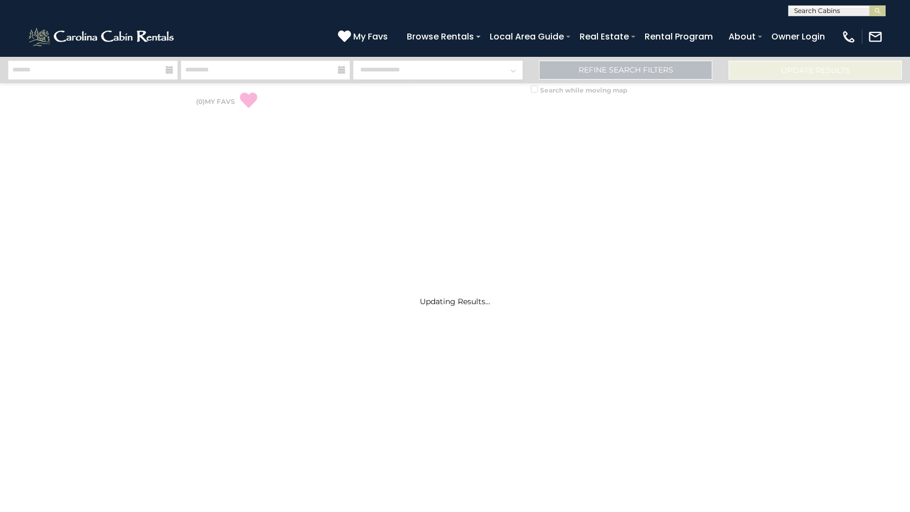 Image resolution: width=910 pixels, height=512 pixels. I want to click on a: My Favs, so click(364, 37).